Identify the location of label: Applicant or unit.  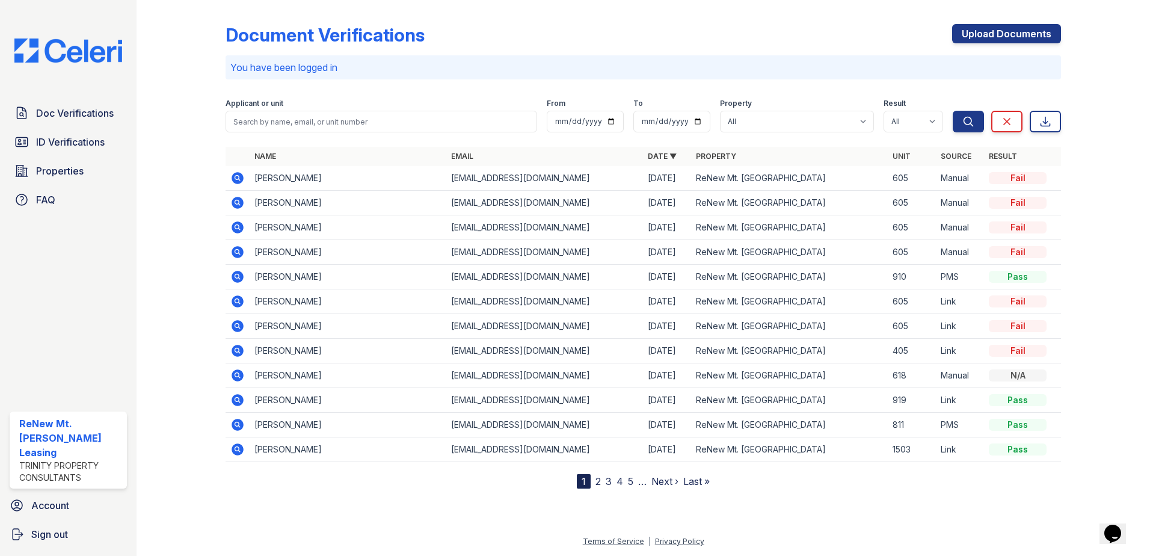
(254, 103).